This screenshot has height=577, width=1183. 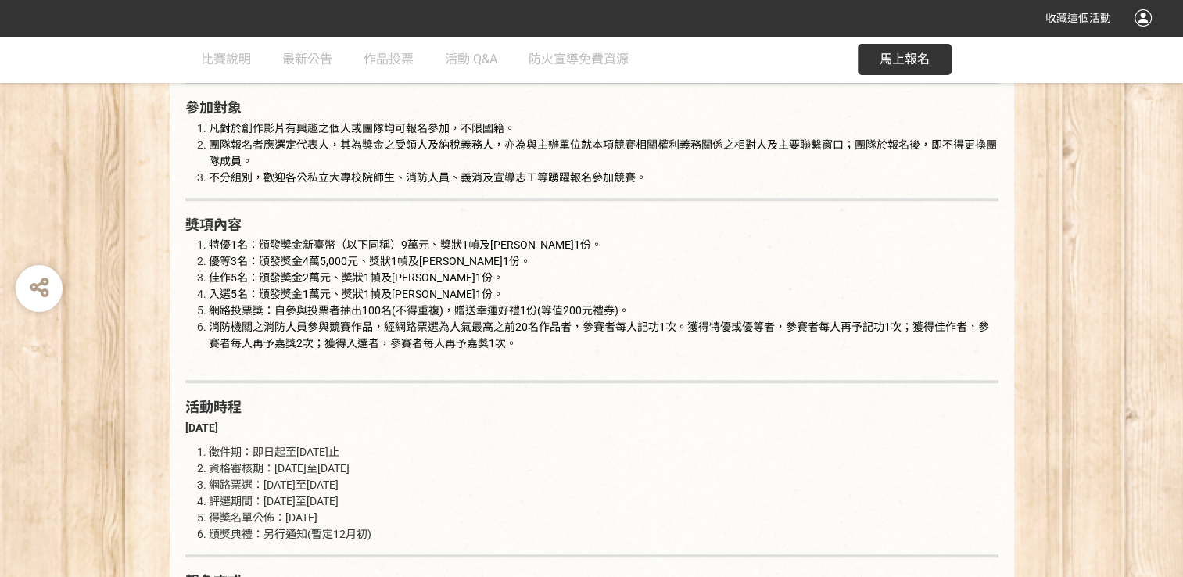 I want to click on span: 收藏這個活動, so click(x=1078, y=18).